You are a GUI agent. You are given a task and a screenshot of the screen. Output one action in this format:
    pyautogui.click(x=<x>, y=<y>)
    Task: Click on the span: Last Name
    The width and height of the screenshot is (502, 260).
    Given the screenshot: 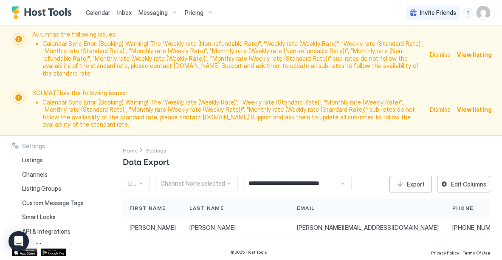 What is the action you would take?
    pyautogui.click(x=206, y=208)
    